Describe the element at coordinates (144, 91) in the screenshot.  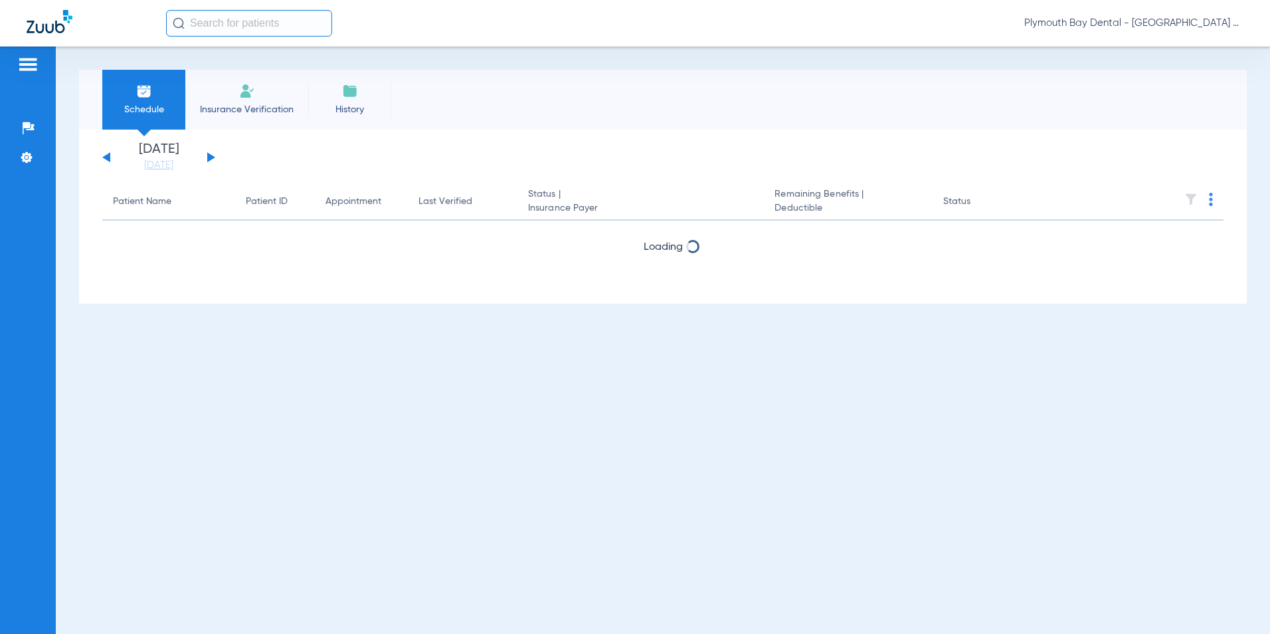
I see `img: Schedule` at that location.